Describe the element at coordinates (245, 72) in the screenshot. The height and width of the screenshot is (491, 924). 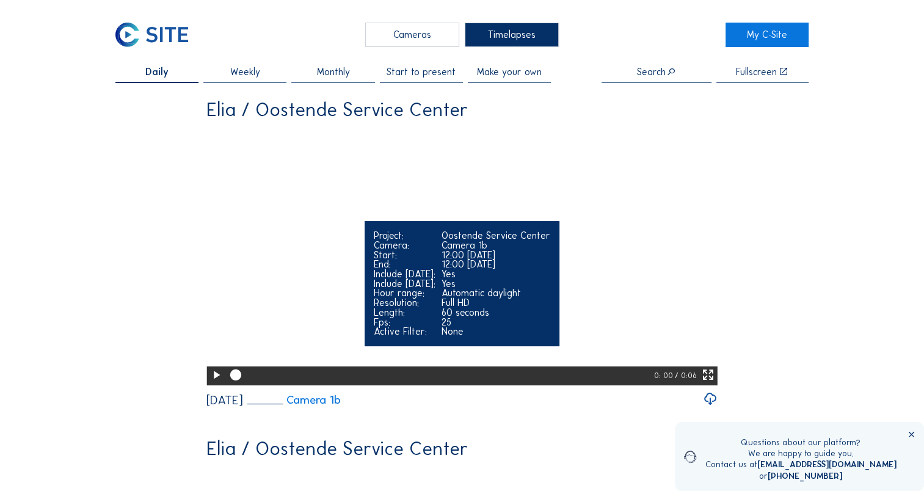
I see `span: Weekly` at that location.